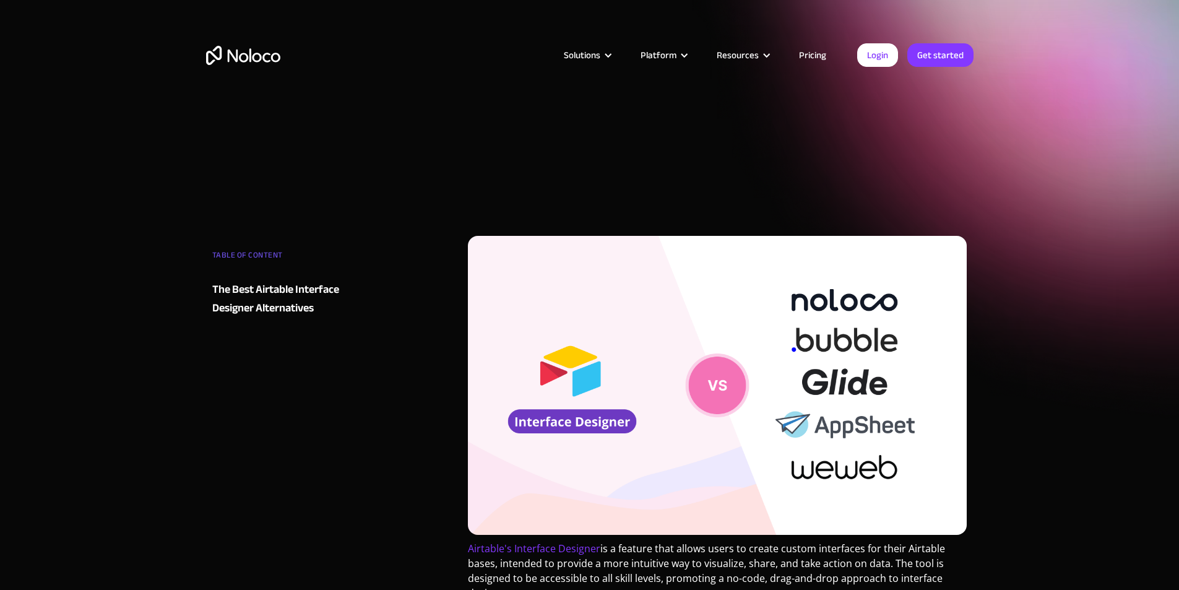 The height and width of the screenshot is (590, 1179). What do you see at coordinates (287, 299) in the screenshot?
I see `div: The Best Airtable Interface Designer Alternatives` at bounding box center [287, 299].